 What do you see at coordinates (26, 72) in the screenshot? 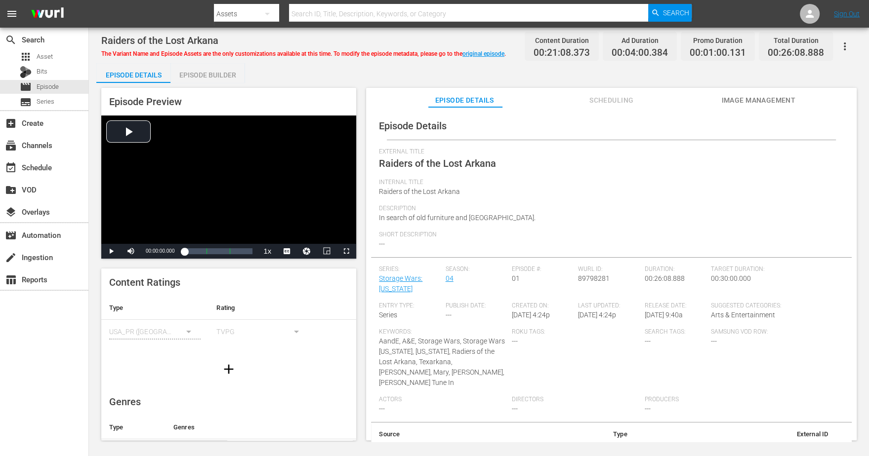
I see `div: Bits` at bounding box center [26, 72].